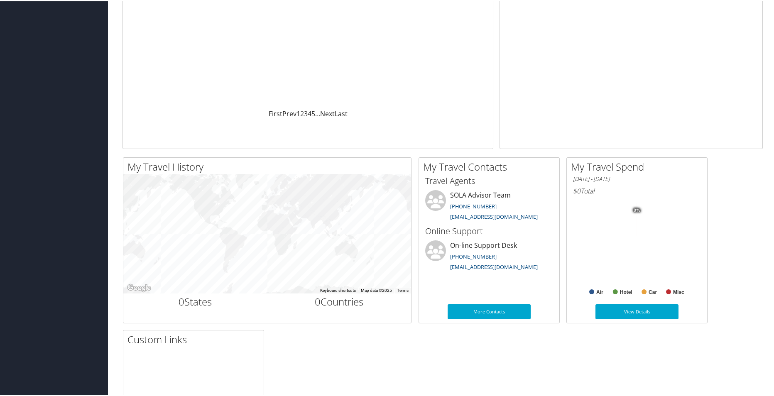  I want to click on h3: Travel Agents, so click(489, 180).